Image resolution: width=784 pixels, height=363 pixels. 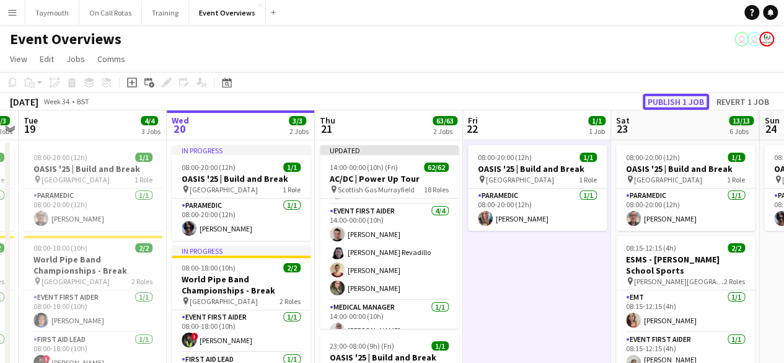 What do you see at coordinates (376, 189) in the screenshot?
I see `span: Scottish Gas Murrayfield` at bounding box center [376, 189].